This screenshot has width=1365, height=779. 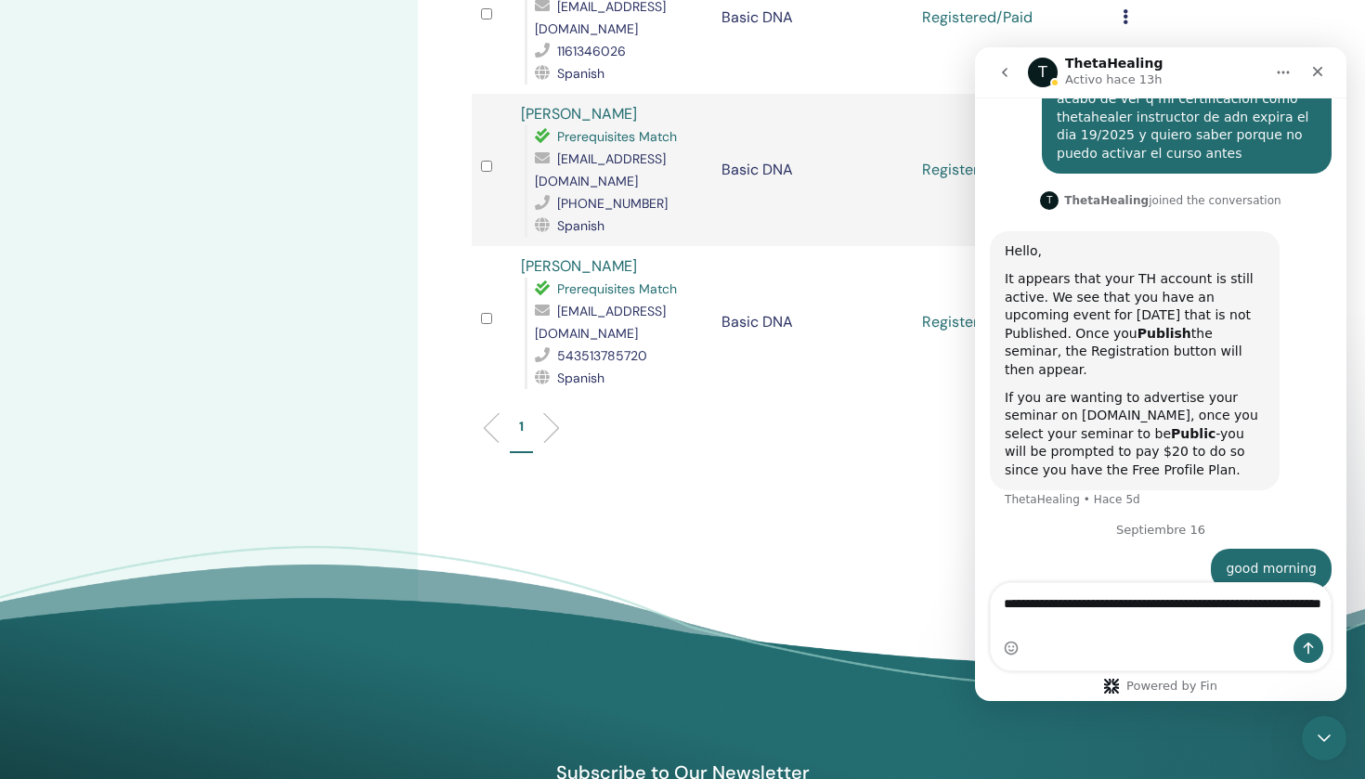 I want to click on div: good morning, so click(x=296, y=522).